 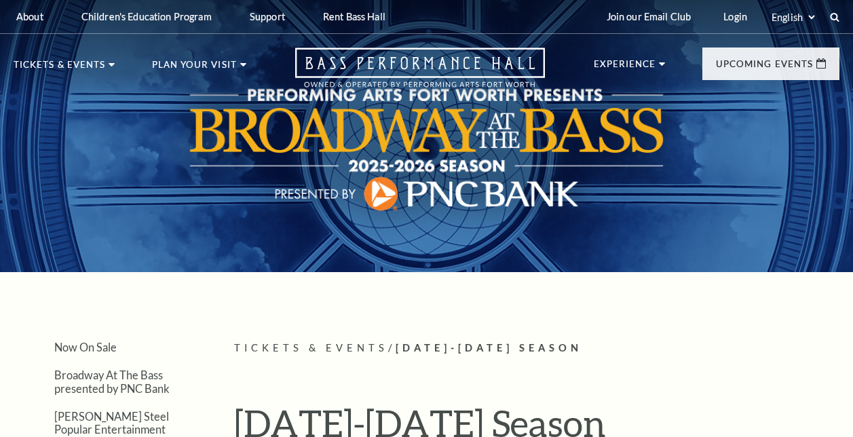 I want to click on span: Tickets & Events, so click(x=311, y=347).